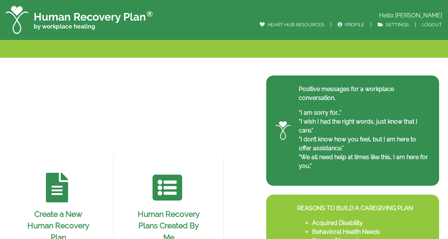 This screenshot has height=239, width=448. What do you see at coordinates (262, 24) in the screenshot?
I see `img: wph-heart.png` at bounding box center [262, 24].